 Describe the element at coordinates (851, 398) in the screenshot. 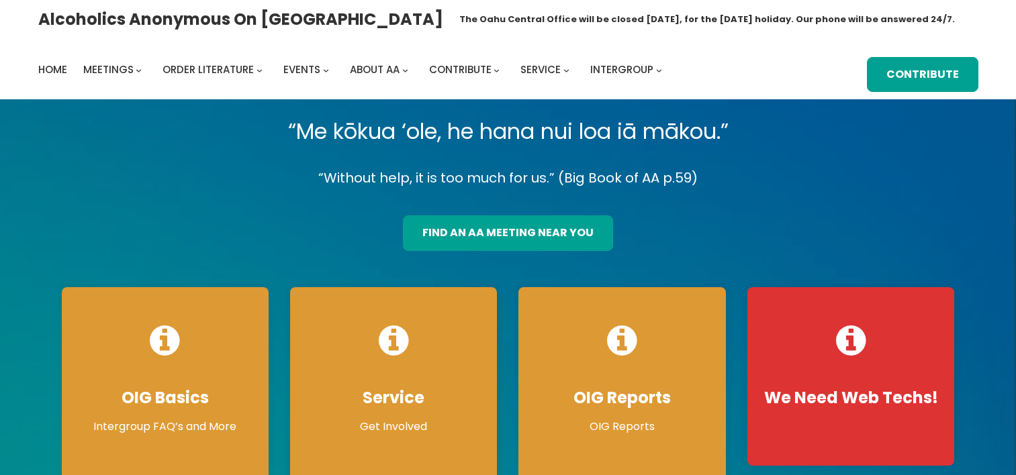

I see `h4: We Need Web Techs!` at that location.